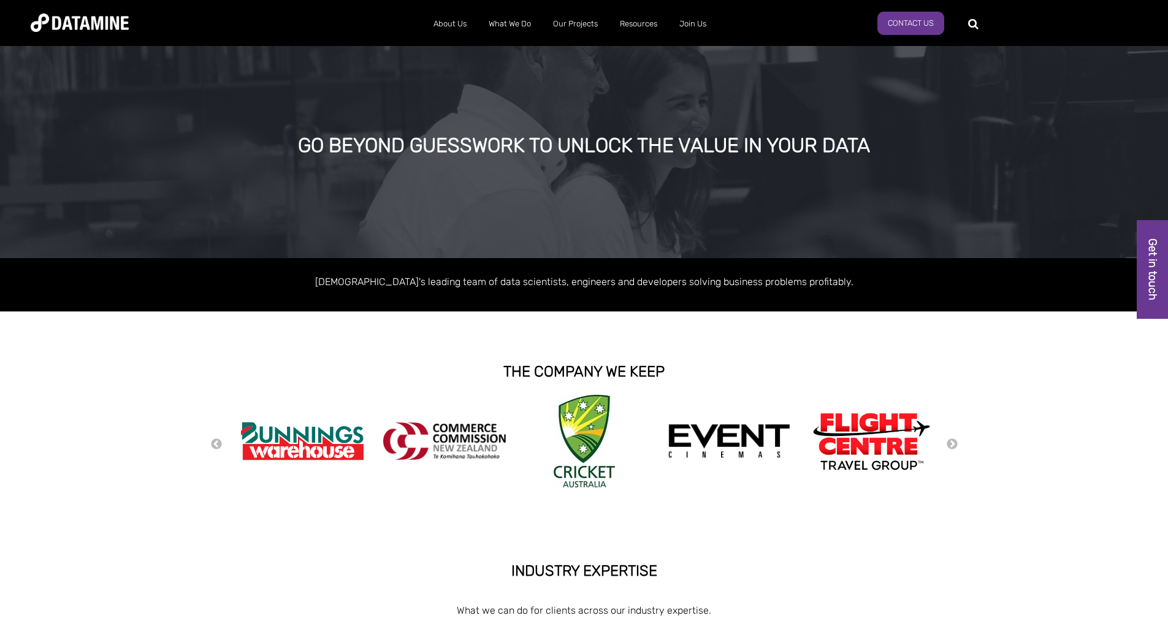 This screenshot has height=637, width=1168. What do you see at coordinates (584, 610) in the screenshot?
I see `span: What we can do for clients across our industry expertise.` at bounding box center [584, 610].